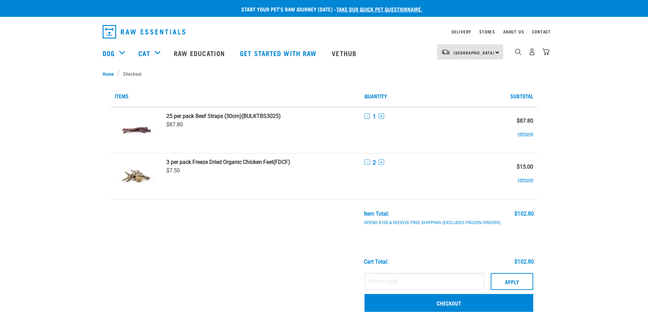 The width and height of the screenshot is (648, 320). I want to click on span: 1, so click(375, 116).